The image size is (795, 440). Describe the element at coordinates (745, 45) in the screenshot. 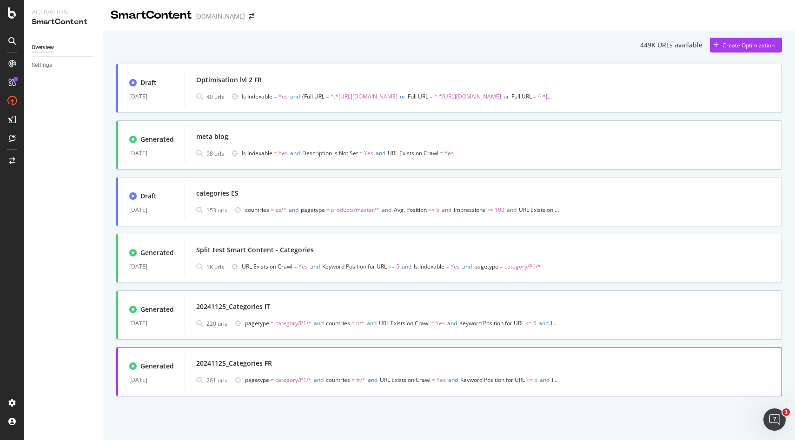

I see `button: Create Optimization` at that location.